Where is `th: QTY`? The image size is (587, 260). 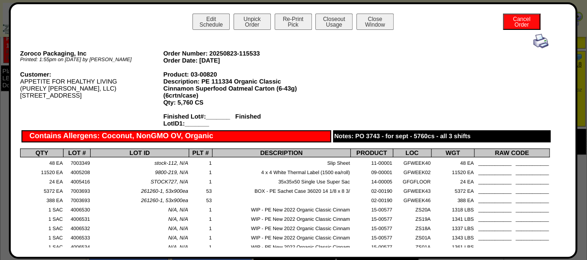
th: QTY is located at coordinates (42, 153).